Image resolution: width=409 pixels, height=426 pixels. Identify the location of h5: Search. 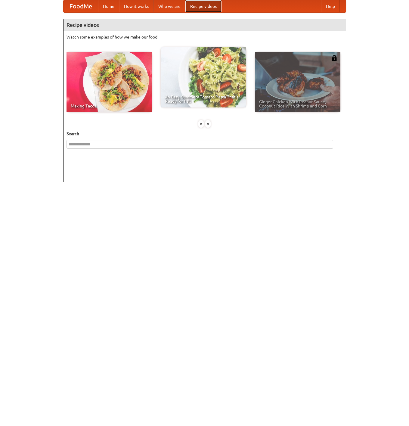
(205, 134).